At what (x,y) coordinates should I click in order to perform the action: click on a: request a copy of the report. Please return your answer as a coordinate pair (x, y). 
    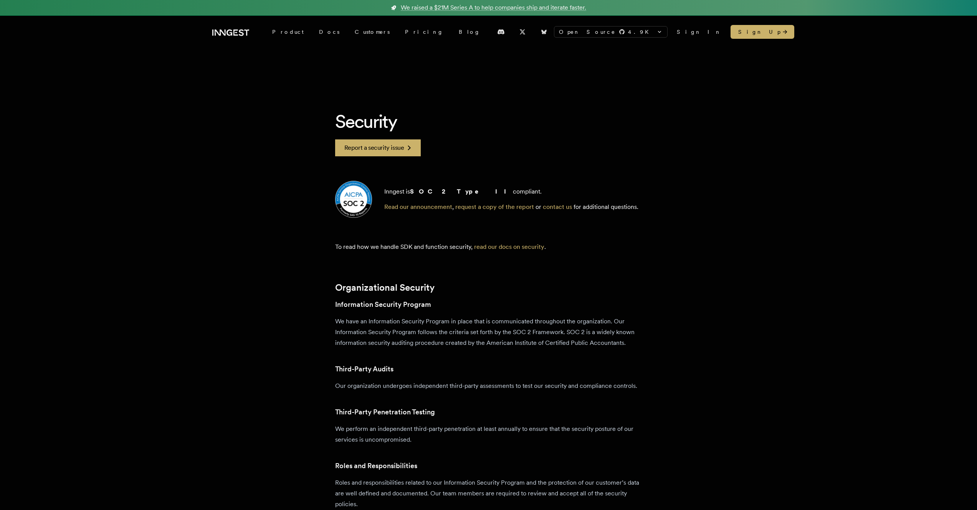
    Looking at the image, I should click on (495, 207).